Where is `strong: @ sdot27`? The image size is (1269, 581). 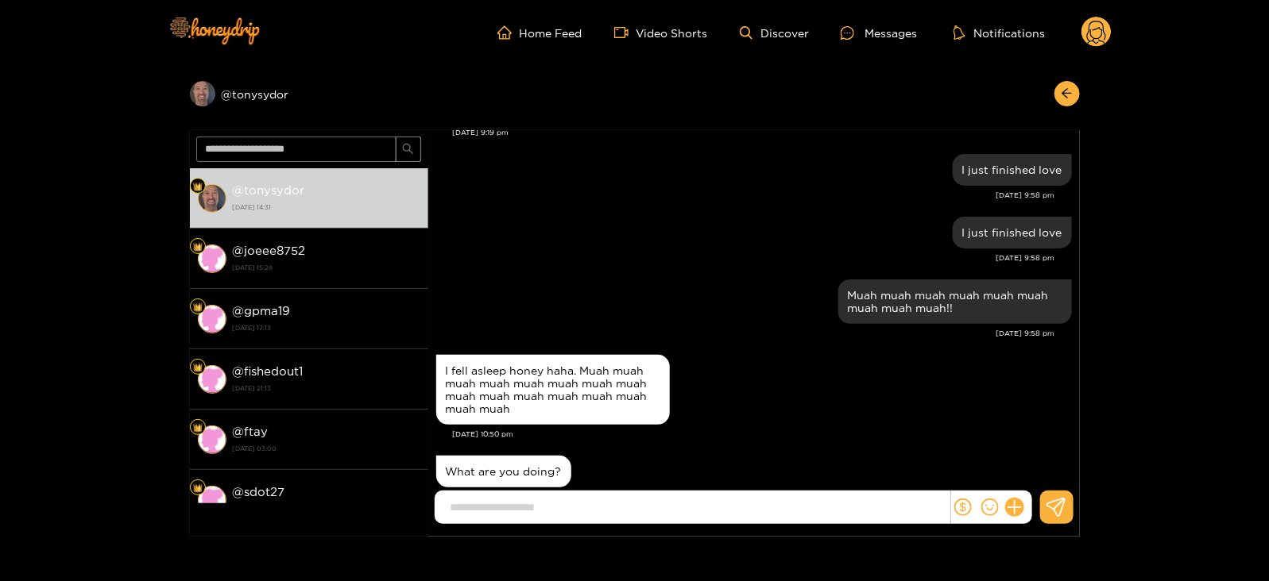
strong: @ sdot27 is located at coordinates (259, 492).